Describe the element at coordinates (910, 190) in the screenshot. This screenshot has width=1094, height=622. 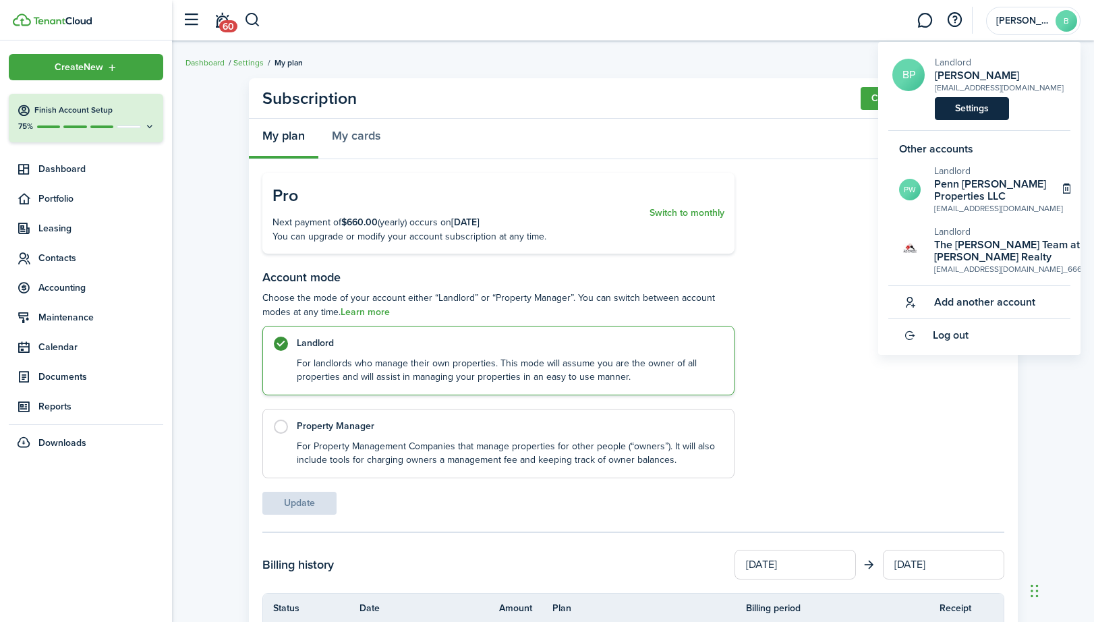
I see `avatar-text: PW` at that location.